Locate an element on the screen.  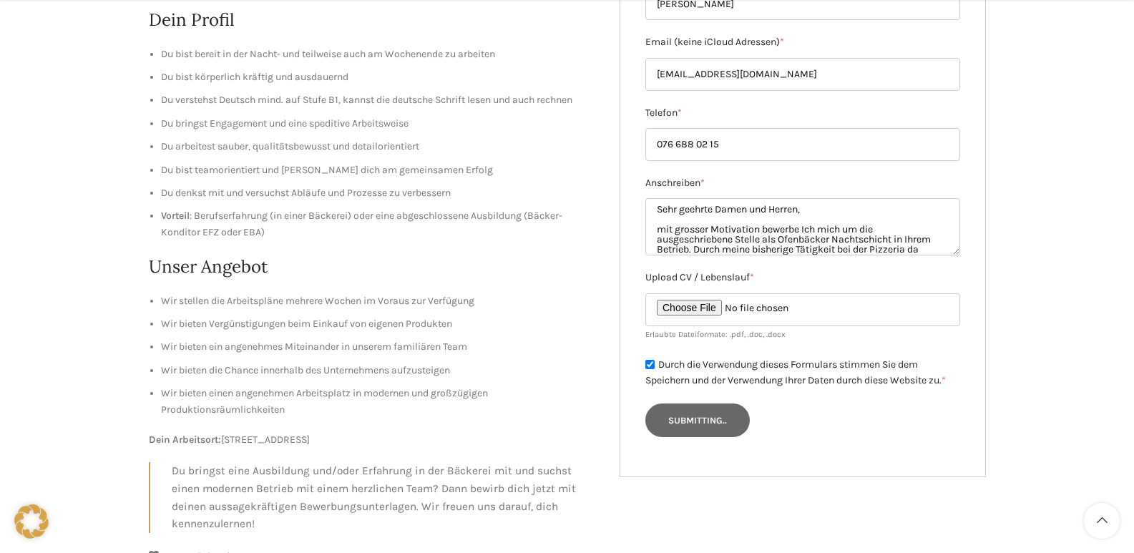
li: Du arbeitest sauber, qualitätsbewusst und detailorientiert is located at coordinates (380, 147).